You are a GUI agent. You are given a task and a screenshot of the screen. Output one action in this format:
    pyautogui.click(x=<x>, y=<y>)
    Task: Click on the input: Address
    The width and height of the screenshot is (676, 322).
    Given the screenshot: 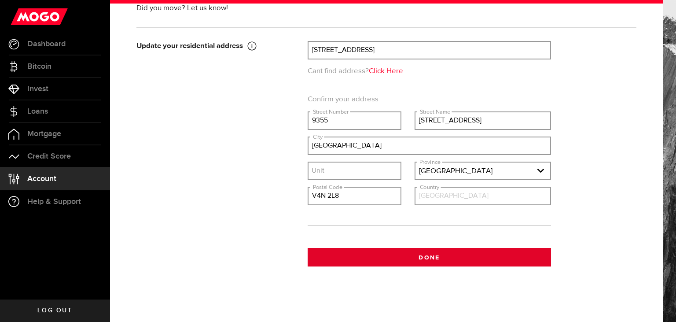 What is the action you would take?
    pyautogui.click(x=429, y=50)
    